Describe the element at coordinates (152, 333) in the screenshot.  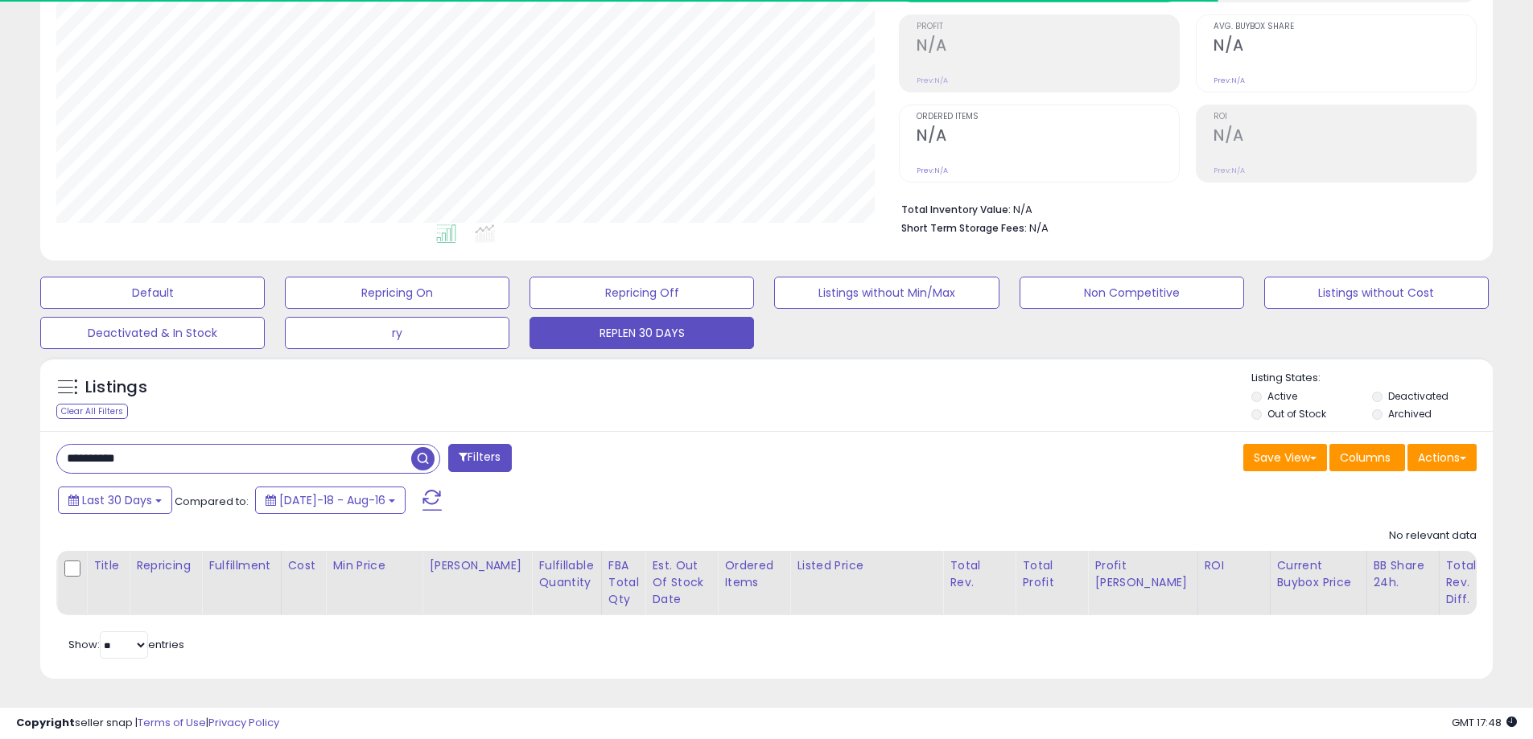
I see `button: Deactivated & In Stock` at that location.